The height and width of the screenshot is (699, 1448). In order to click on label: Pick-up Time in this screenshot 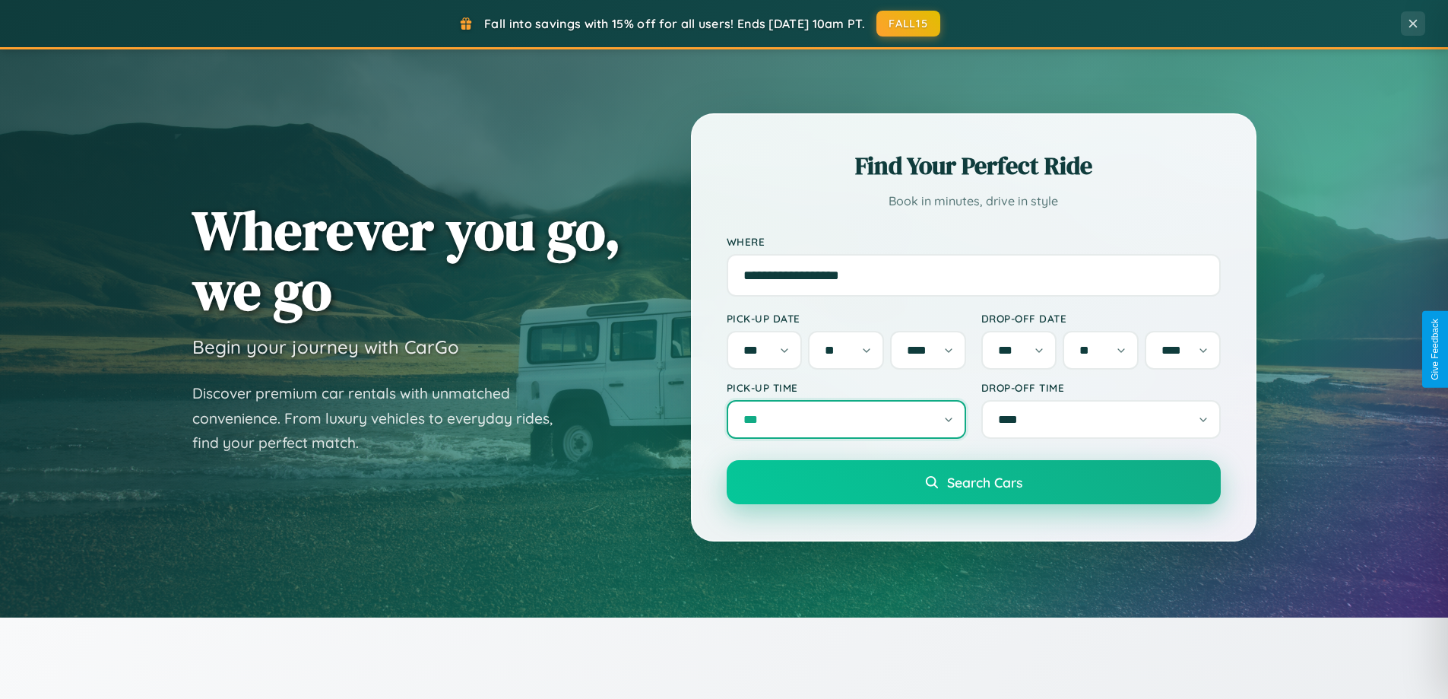, I will do `click(846, 387)`.